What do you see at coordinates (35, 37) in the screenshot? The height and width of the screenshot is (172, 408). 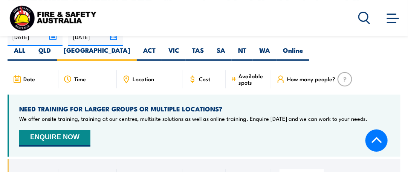 I see `input: From date` at bounding box center [35, 37].